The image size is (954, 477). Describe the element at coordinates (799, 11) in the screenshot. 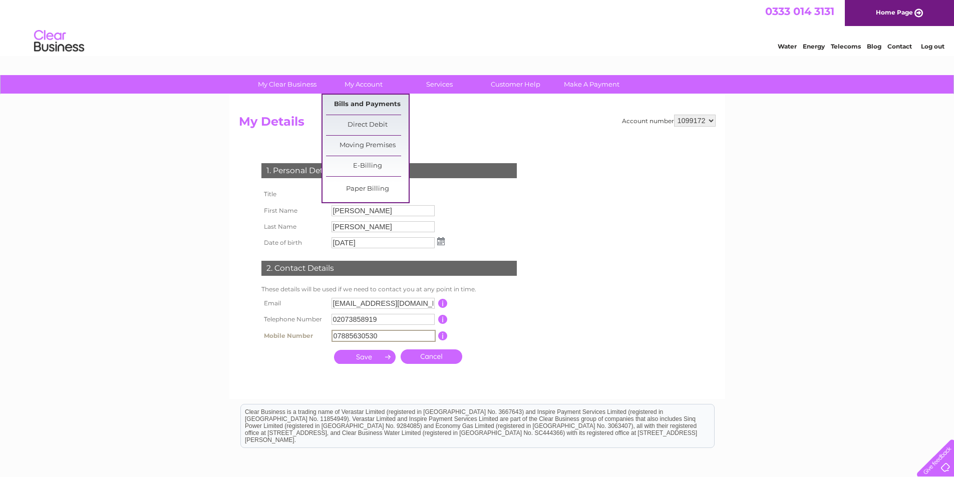

I see `span: 0333 014 3131` at that location.